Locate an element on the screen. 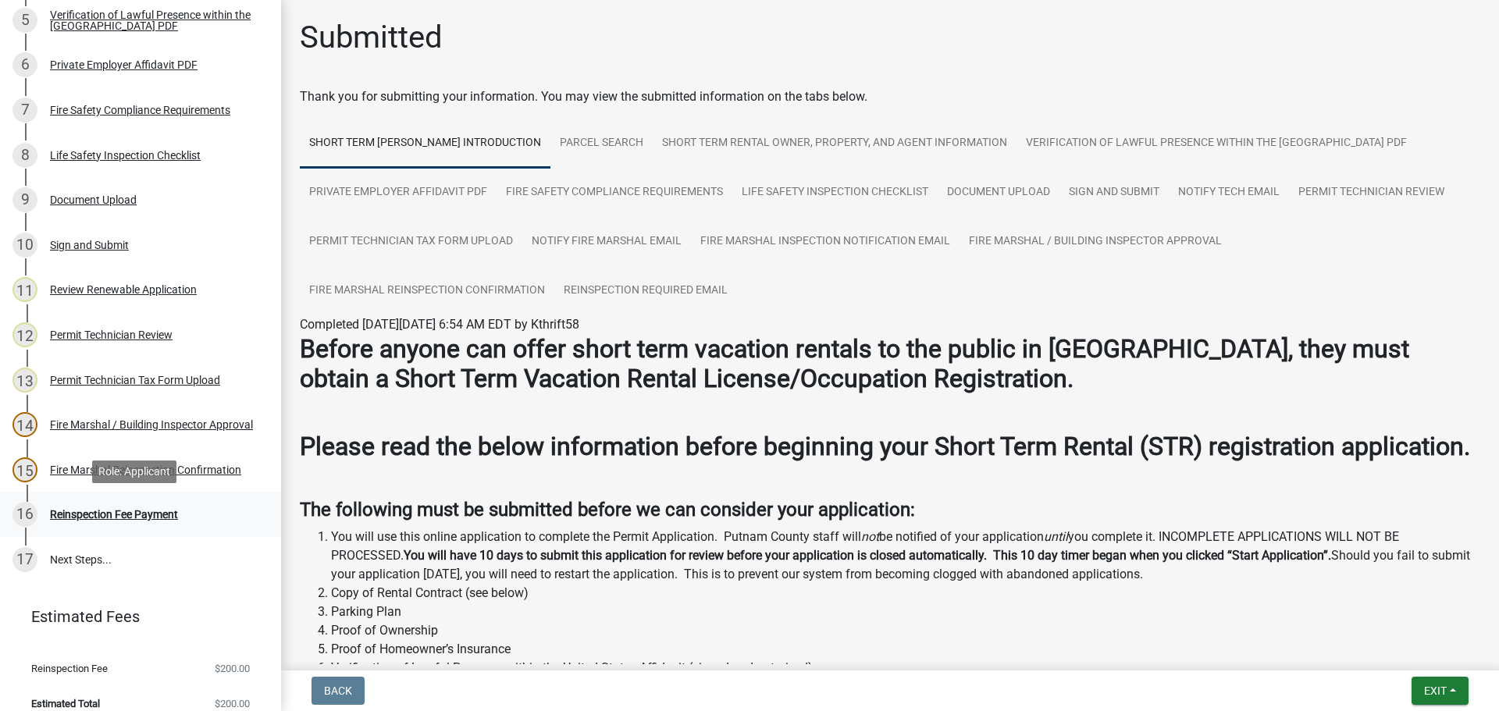  div: 6 is located at coordinates (25, 65).